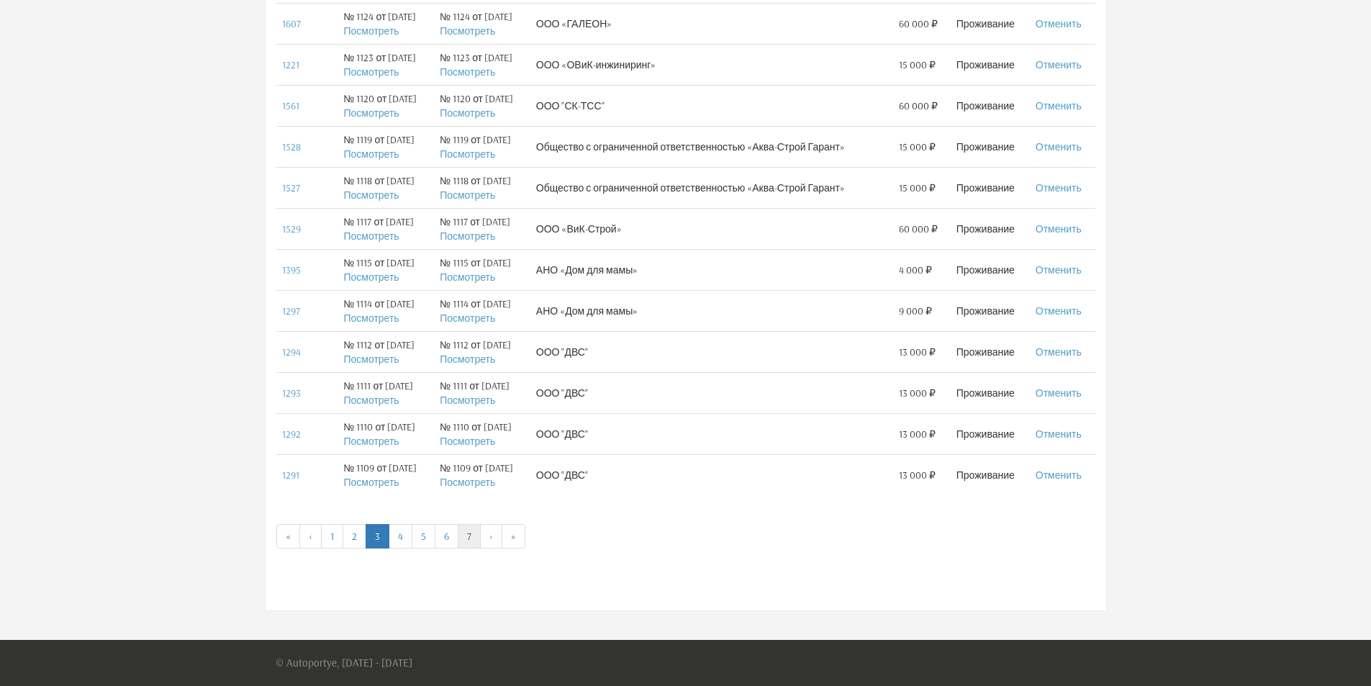 The width and height of the screenshot is (1371, 686). What do you see at coordinates (291, 147) in the screenshot?
I see `a: 1528` at bounding box center [291, 147].